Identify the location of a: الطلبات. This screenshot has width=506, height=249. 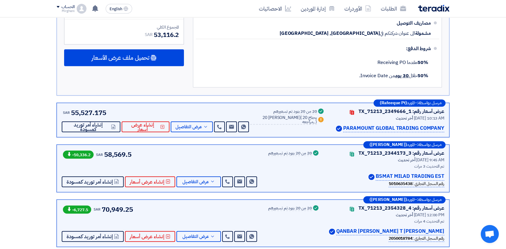
(393, 8).